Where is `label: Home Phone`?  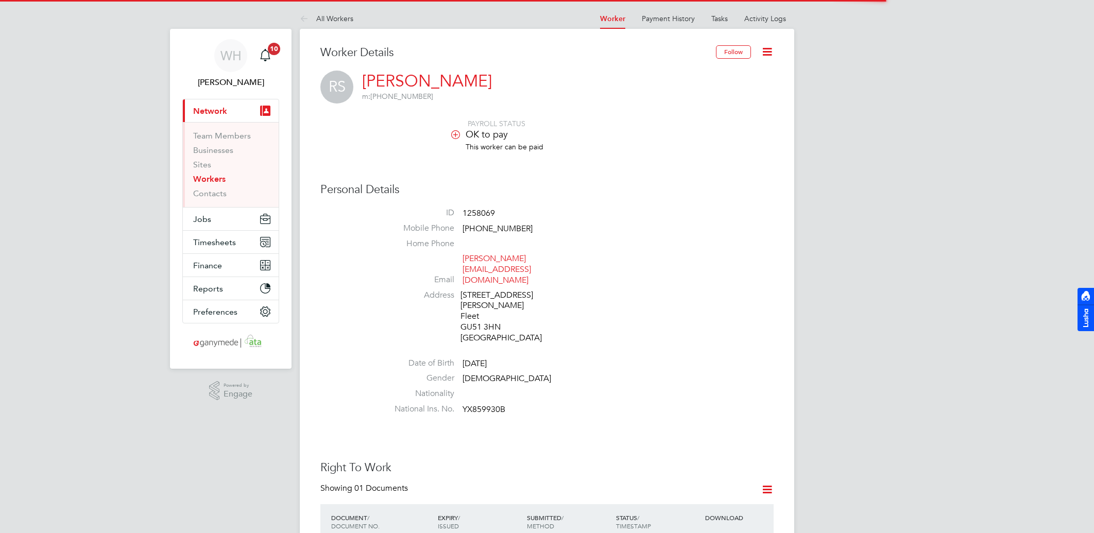 label: Home Phone is located at coordinates (418, 244).